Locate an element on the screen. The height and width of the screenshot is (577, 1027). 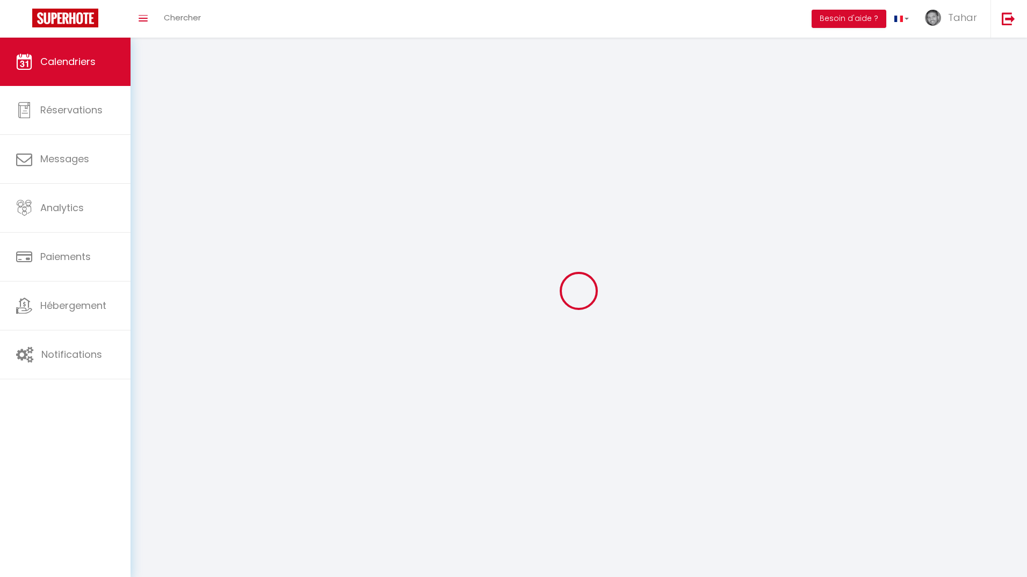
img: logout is located at coordinates (1008, 18).